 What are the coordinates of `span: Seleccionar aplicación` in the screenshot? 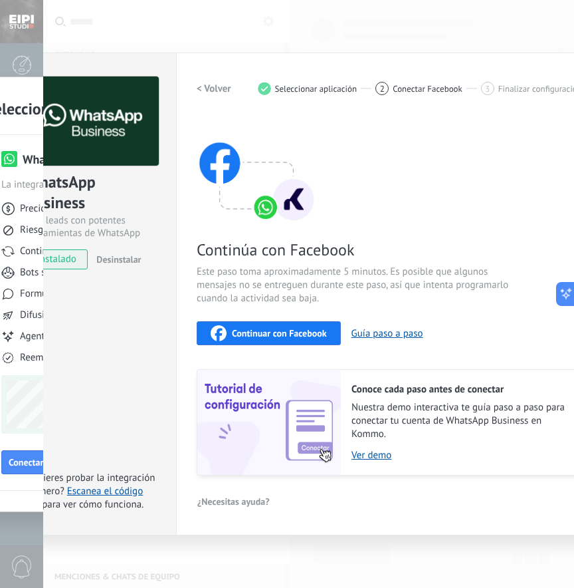 It's located at (316, 88).